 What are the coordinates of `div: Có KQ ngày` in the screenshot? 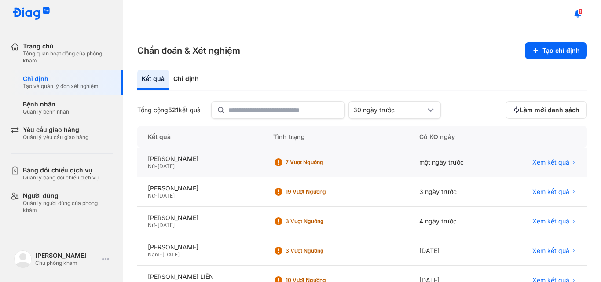 It's located at (453, 137).